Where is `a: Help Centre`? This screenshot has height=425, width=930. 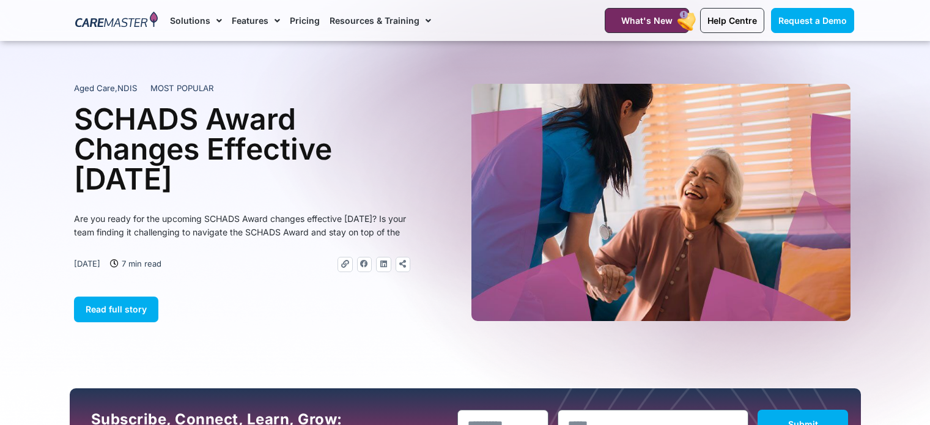 a: Help Centre is located at coordinates (732, 20).